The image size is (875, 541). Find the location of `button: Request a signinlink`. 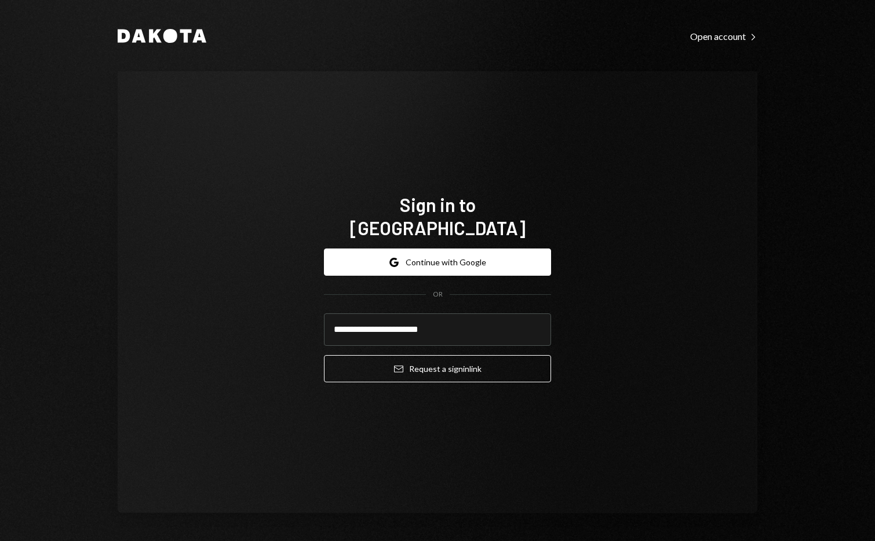

button: Request a signinlink is located at coordinates (437, 368).